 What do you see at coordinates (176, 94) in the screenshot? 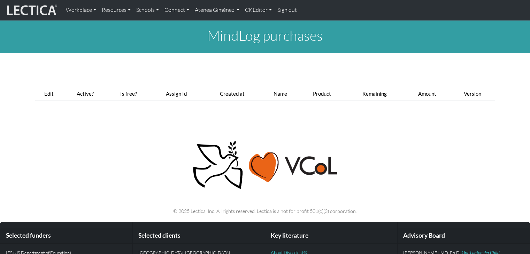
I see `th: Assign Id` at bounding box center [176, 94].